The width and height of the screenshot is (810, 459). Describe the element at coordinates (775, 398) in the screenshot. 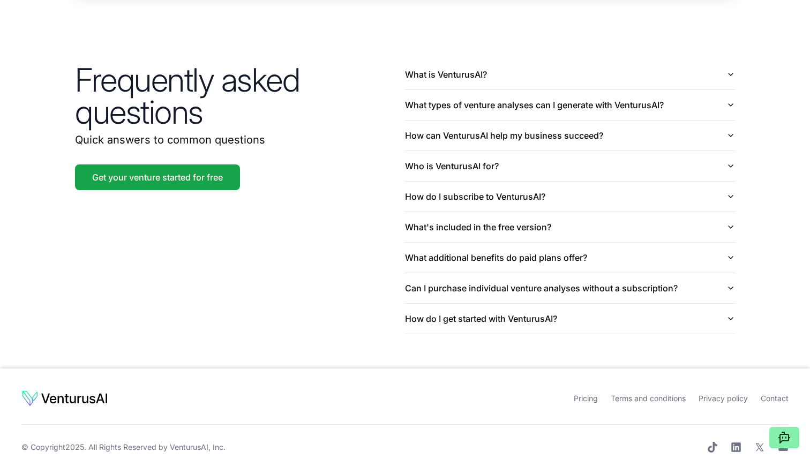

I see `a: Contact` at that location.